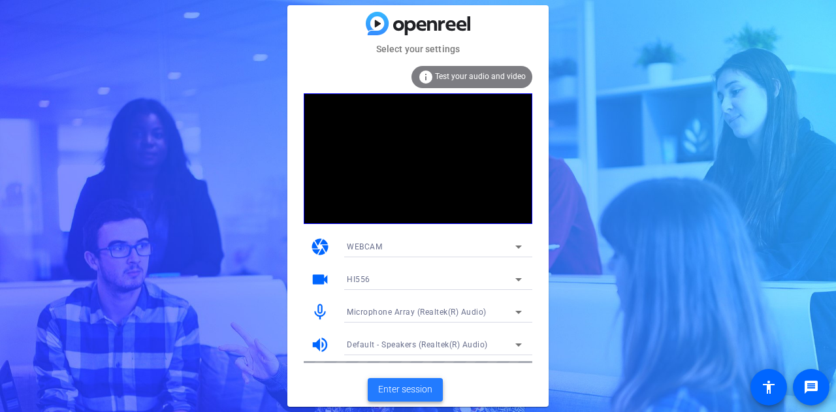 Image resolution: width=836 pixels, height=412 pixels. What do you see at coordinates (405, 390) in the screenshot?
I see `button: Enter session` at bounding box center [405, 390].